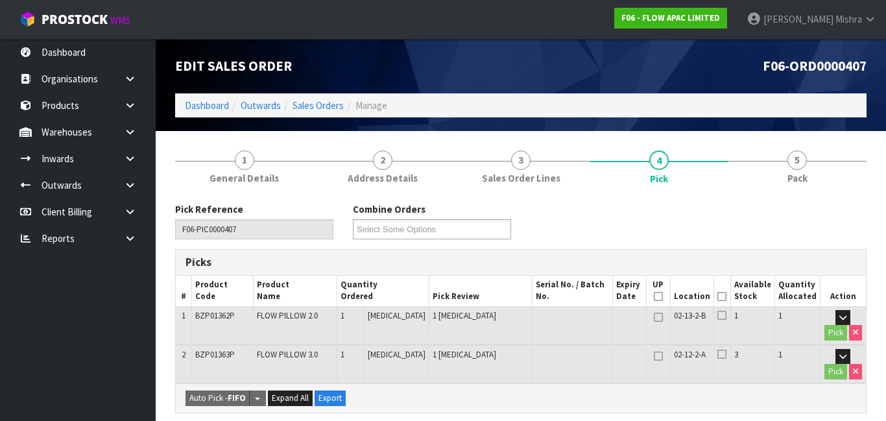 The height and width of the screenshot is (421, 886). What do you see at coordinates (815, 66) in the screenshot?
I see `span: F06-ORD0000407` at bounding box center [815, 66].